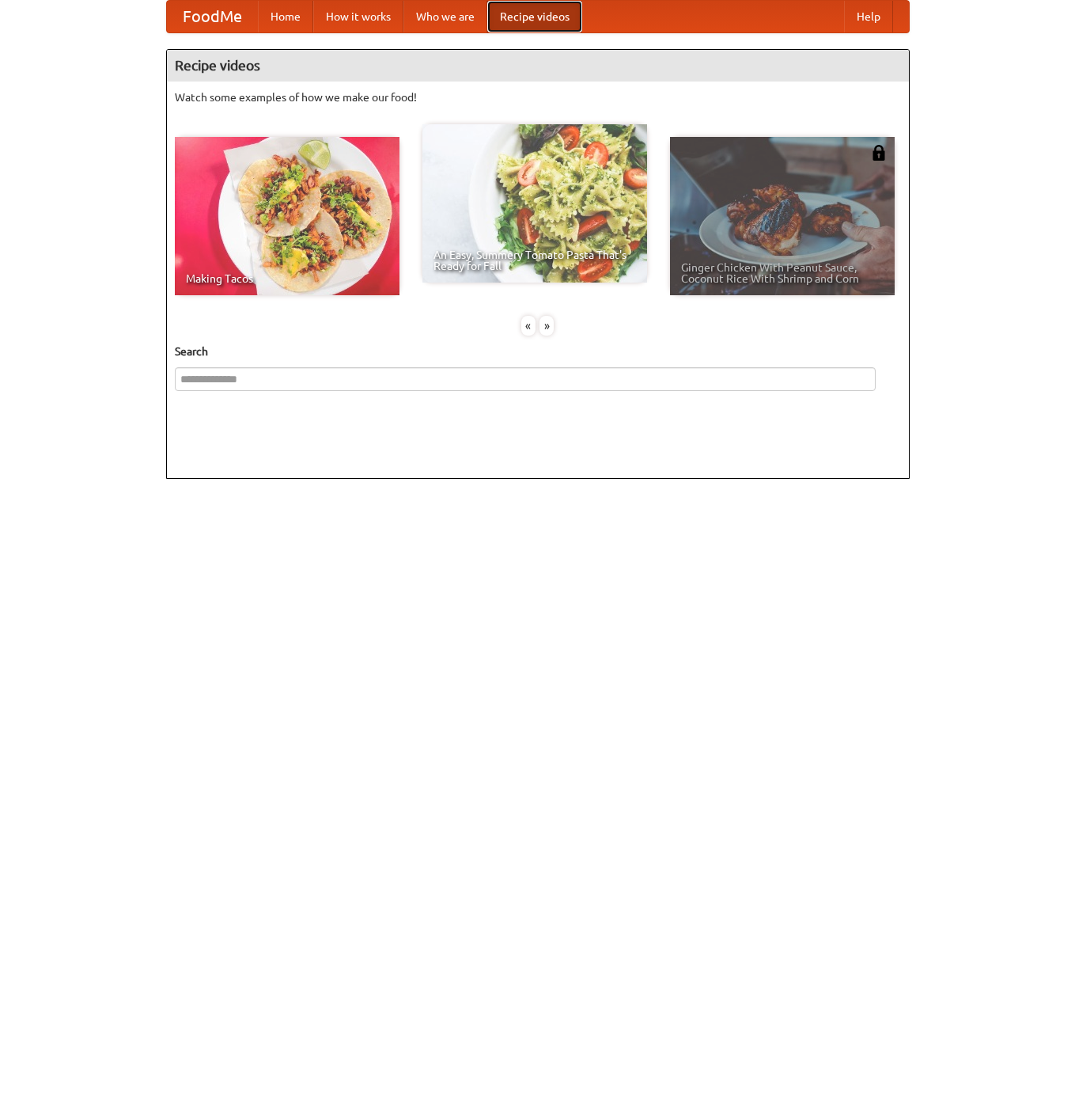 The height and width of the screenshot is (1120, 1075). Describe the element at coordinates (359, 17) in the screenshot. I see `a: How it works` at that location.